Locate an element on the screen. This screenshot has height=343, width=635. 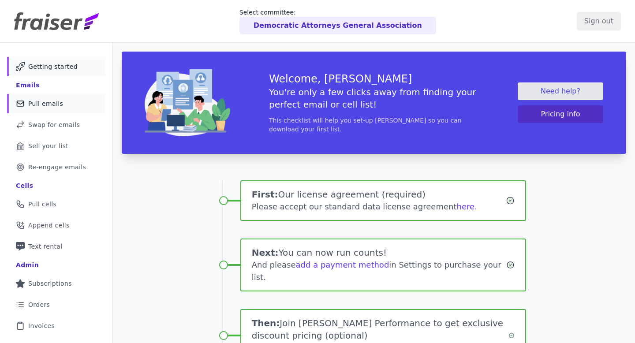
h5: You're only a few clicks away from finding your perfect email or cell list! is located at coordinates (374, 98).